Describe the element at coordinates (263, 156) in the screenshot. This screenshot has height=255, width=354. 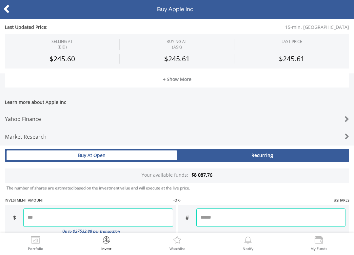
I see `div: Recurring` at that location.